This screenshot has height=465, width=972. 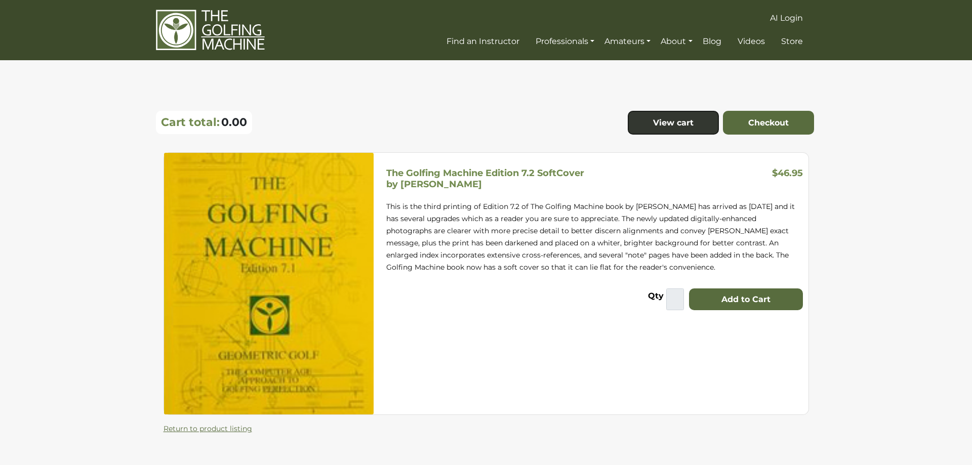 What do you see at coordinates (786, 18) in the screenshot?
I see `a: AI Login` at bounding box center [786, 18].